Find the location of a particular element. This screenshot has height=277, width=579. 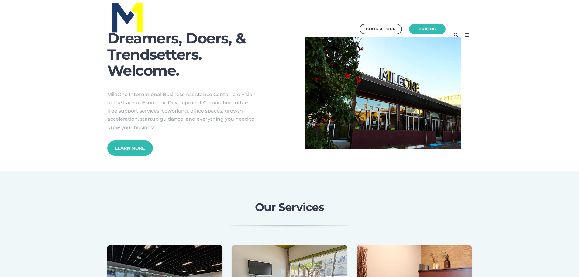

a: Pricing is located at coordinates (427, 29).